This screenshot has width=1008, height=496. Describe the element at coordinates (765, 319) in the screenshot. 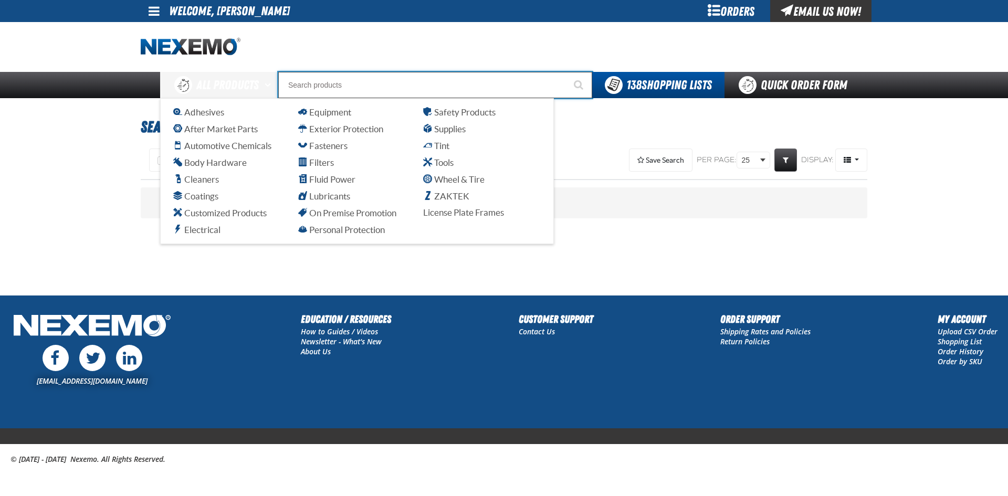

I see `h2: Order Support` at that location.